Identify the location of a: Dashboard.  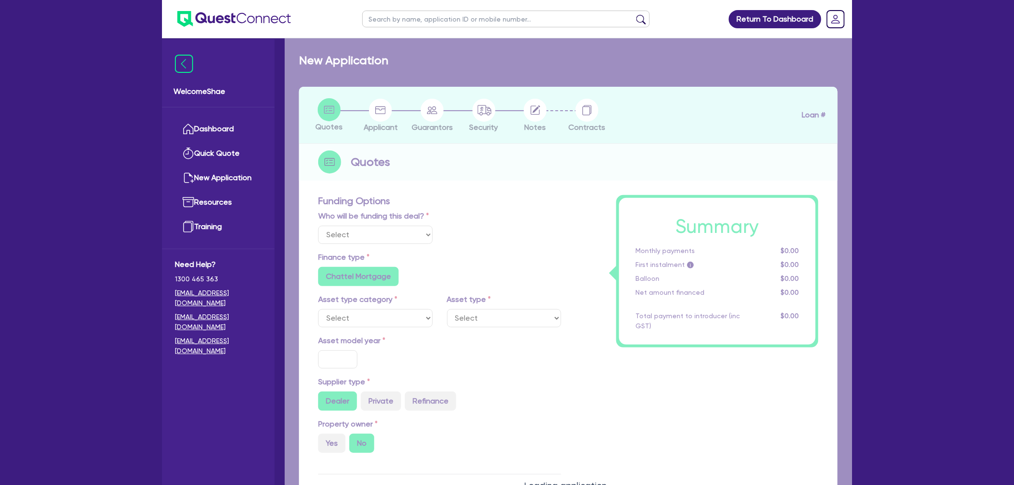
(218, 129).